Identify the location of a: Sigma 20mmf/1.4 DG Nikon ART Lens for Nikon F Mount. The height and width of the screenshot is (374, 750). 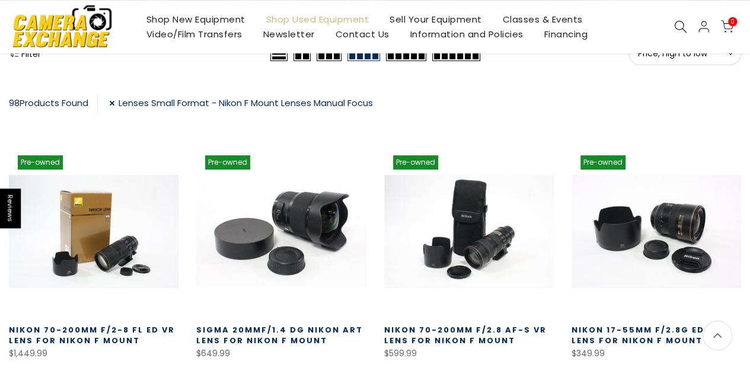
(279, 335).